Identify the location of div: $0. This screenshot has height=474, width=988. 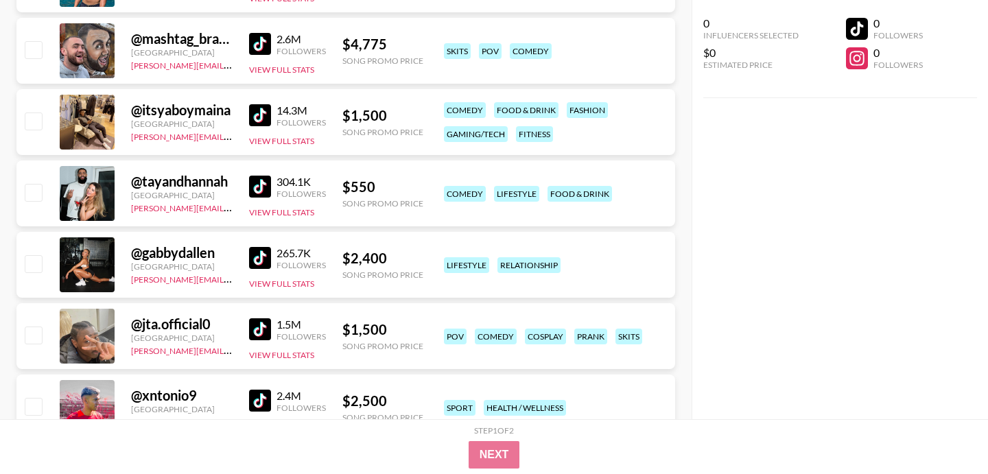
(750, 53).